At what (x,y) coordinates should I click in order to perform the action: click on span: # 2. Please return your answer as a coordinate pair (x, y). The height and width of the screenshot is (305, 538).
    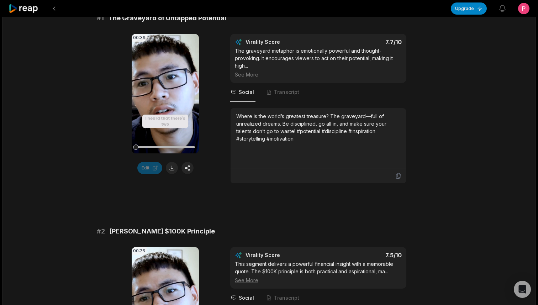
    Looking at the image, I should click on (101, 231).